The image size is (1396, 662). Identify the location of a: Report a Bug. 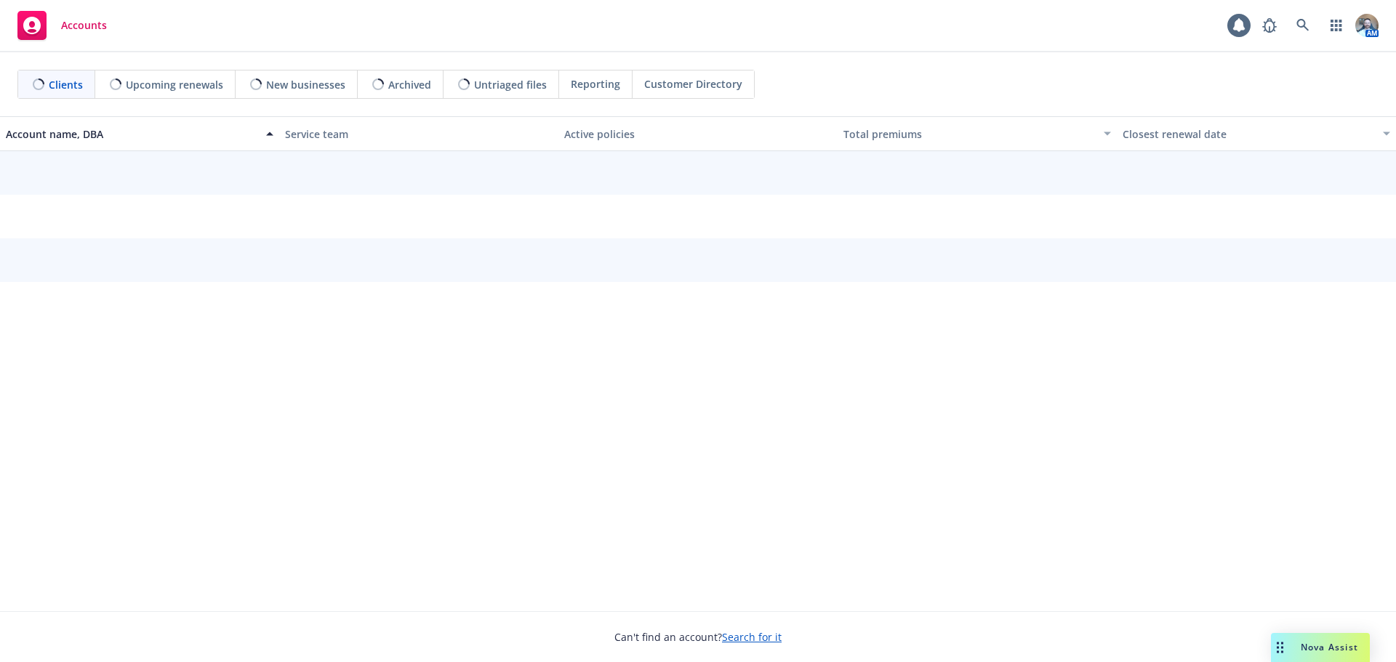
(1270, 25).